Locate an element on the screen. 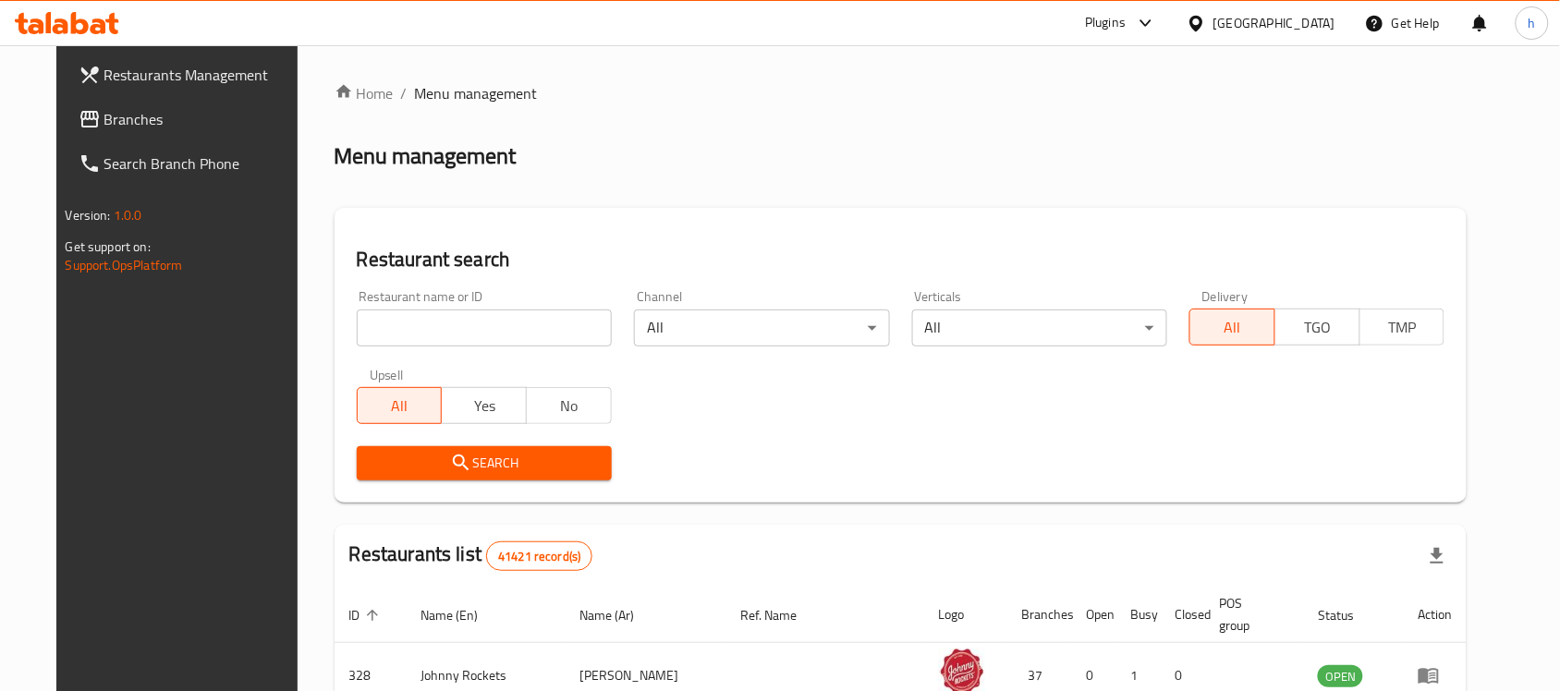  th: Action is located at coordinates (1435, 615).